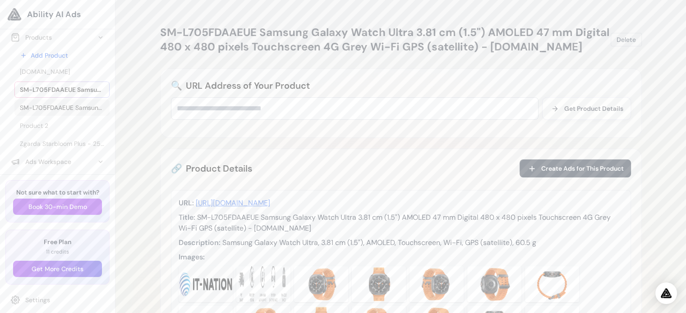 This screenshot has height=313, width=686. I want to click on span: Samsung Galaxy Watch Ultra, 3.81 cm (1.5"), AMOLED, Touchscreen, Wi-Fi, GPS (satellite), 60.5 g, so click(379, 243).